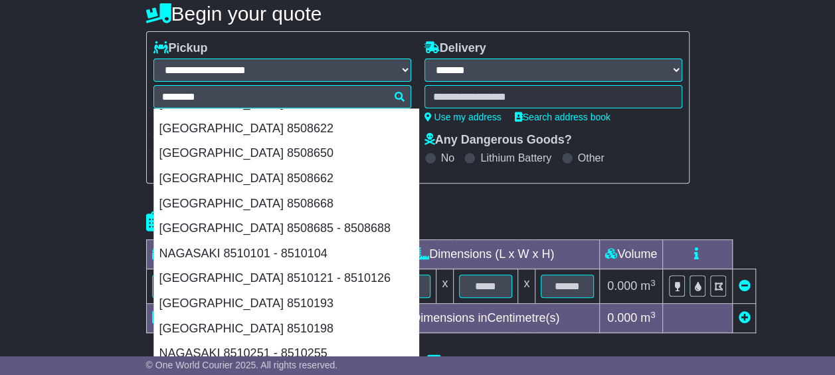 The image size is (835, 375). What do you see at coordinates (563, 117) in the screenshot?
I see `a: Search address book` at bounding box center [563, 117].